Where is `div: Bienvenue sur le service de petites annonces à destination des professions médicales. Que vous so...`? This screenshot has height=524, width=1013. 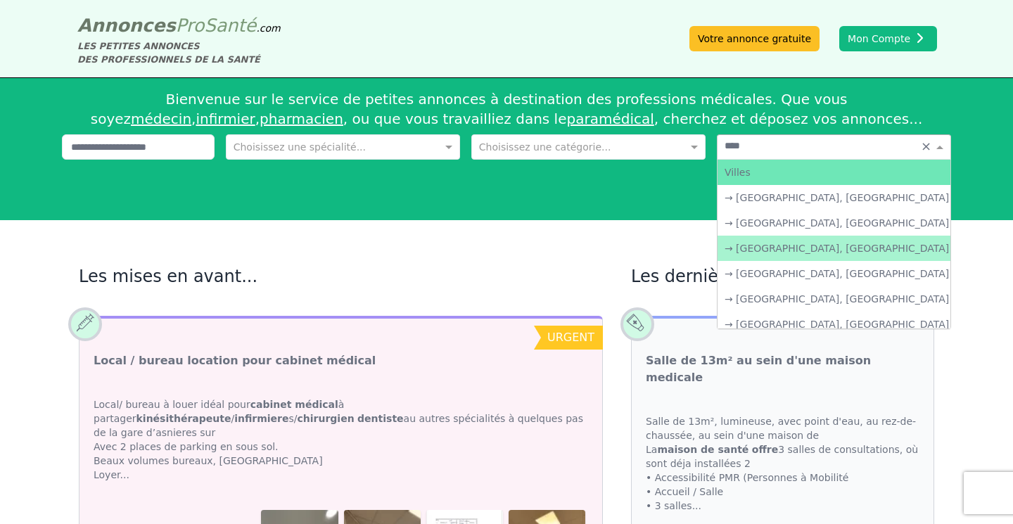 div: Bienvenue sur le service de petites annonces à destination des professions médicales. Que vous so... is located at coordinates (507, 109).